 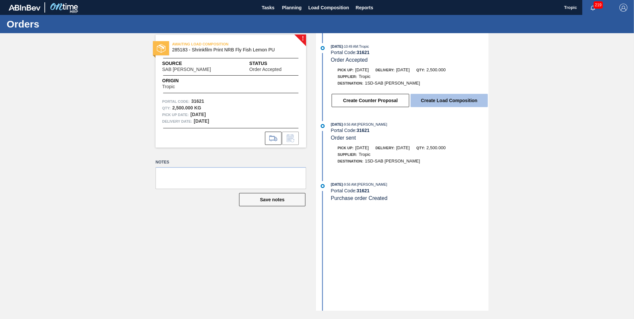 I want to click on span: 285183 - Shrinkfilm Print NRB Fly Fish Lemon PU, so click(x=232, y=50).